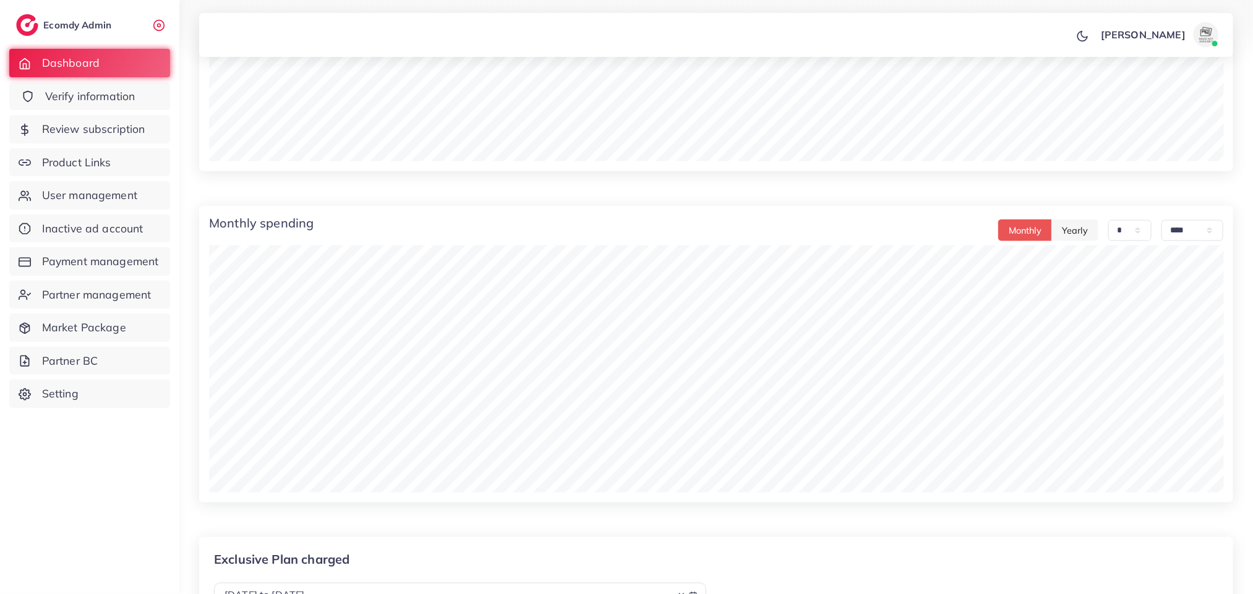 The width and height of the screenshot is (1253, 594). Describe the element at coordinates (70, 361) in the screenshot. I see `span: Partner BC` at that location.